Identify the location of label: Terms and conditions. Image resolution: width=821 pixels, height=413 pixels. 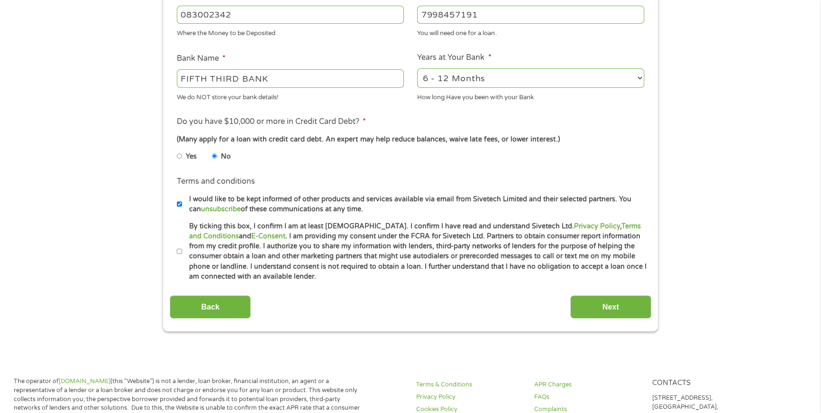
(216, 181).